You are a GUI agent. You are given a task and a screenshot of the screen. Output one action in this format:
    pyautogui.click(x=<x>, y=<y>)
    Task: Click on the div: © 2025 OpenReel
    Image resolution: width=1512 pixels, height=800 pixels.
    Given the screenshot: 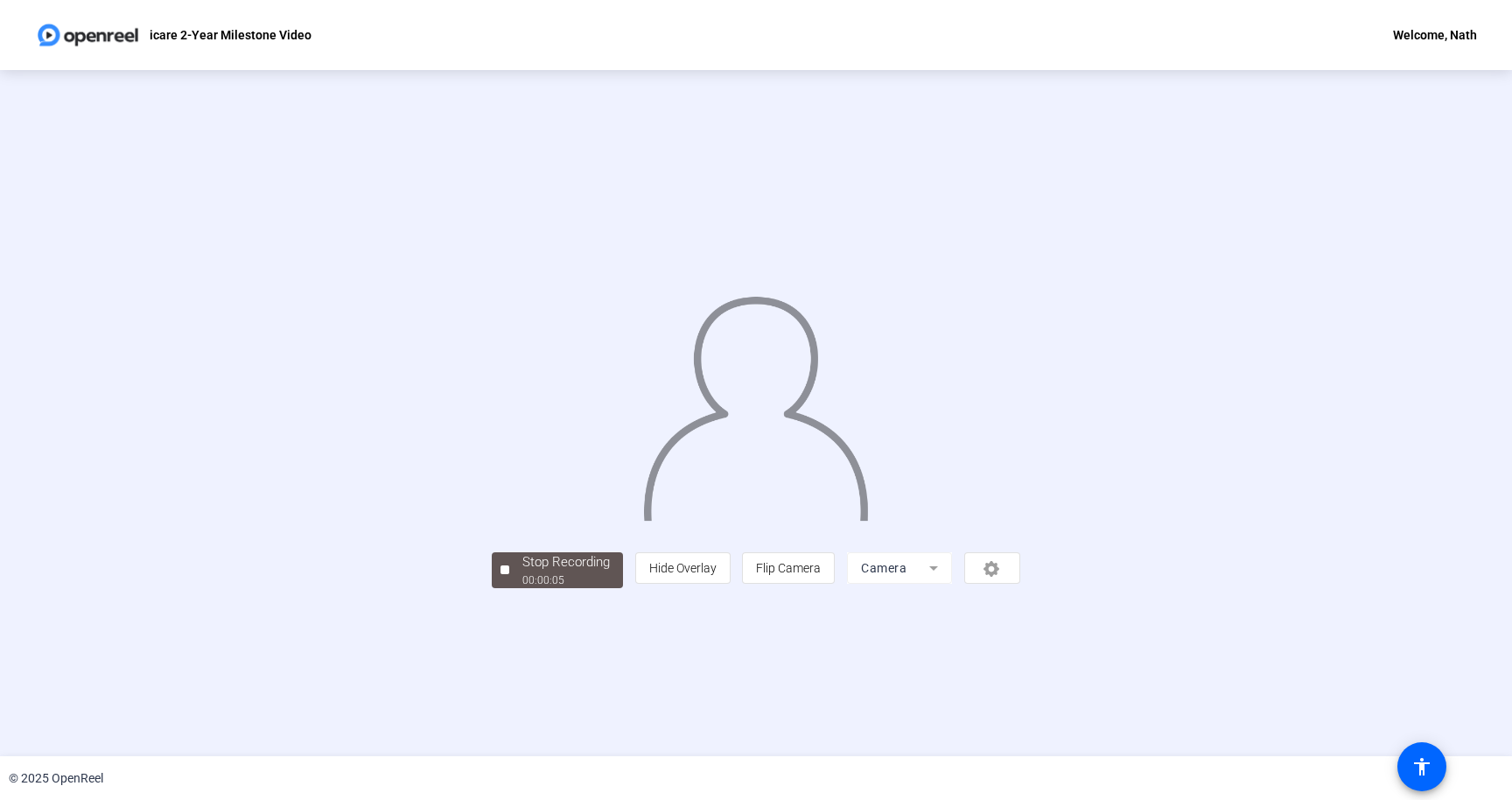 What is the action you would take?
    pyautogui.click(x=56, y=777)
    